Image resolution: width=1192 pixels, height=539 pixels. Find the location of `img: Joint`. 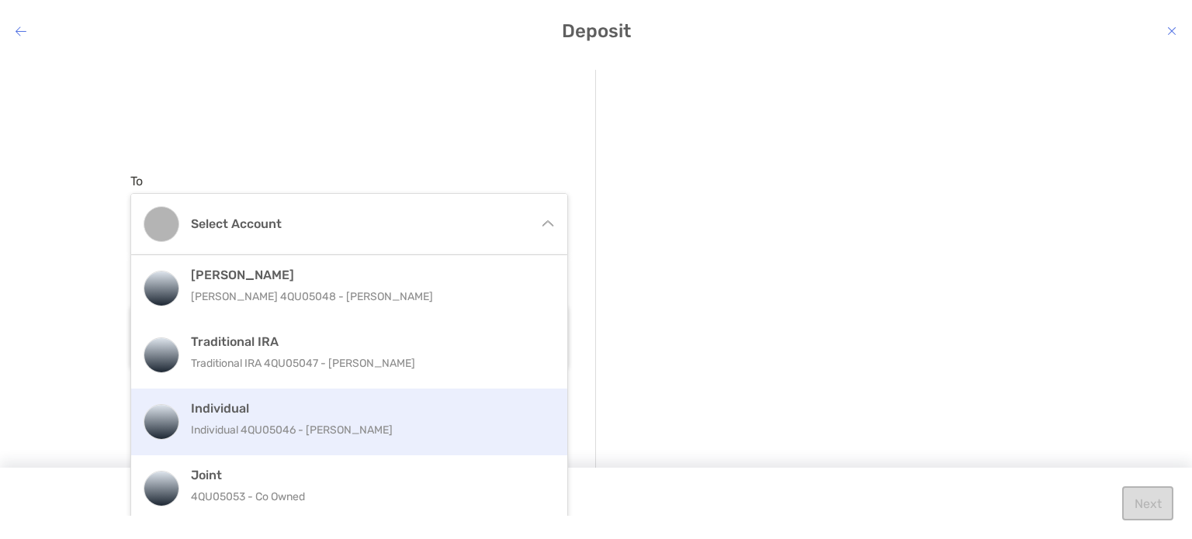

img: Joint is located at coordinates (161, 489).